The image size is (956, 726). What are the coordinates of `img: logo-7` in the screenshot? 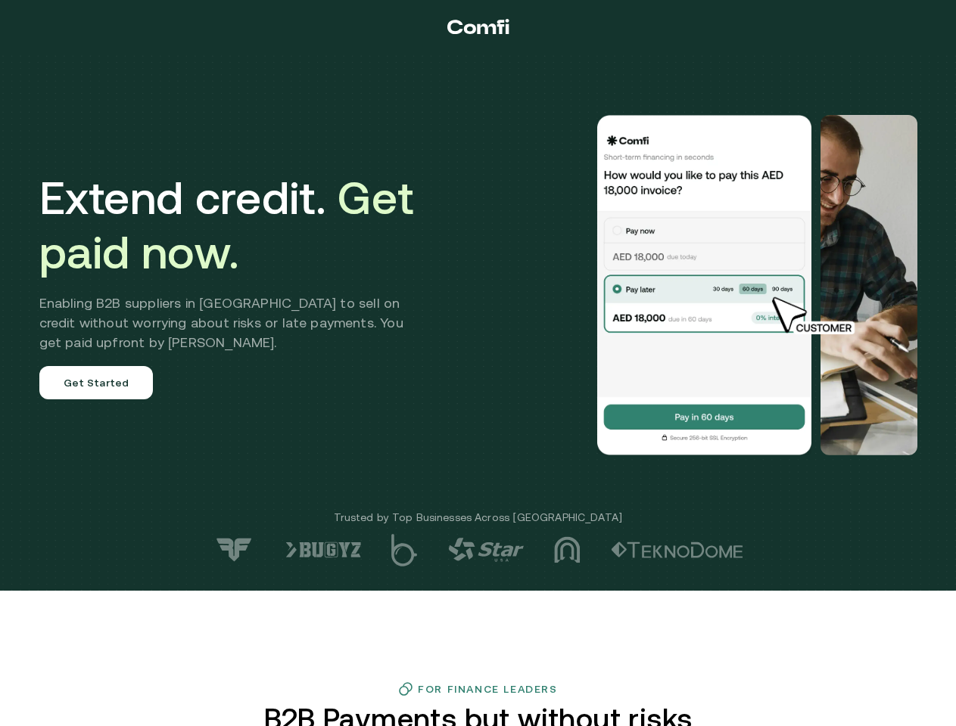 It's located at (234, 550).